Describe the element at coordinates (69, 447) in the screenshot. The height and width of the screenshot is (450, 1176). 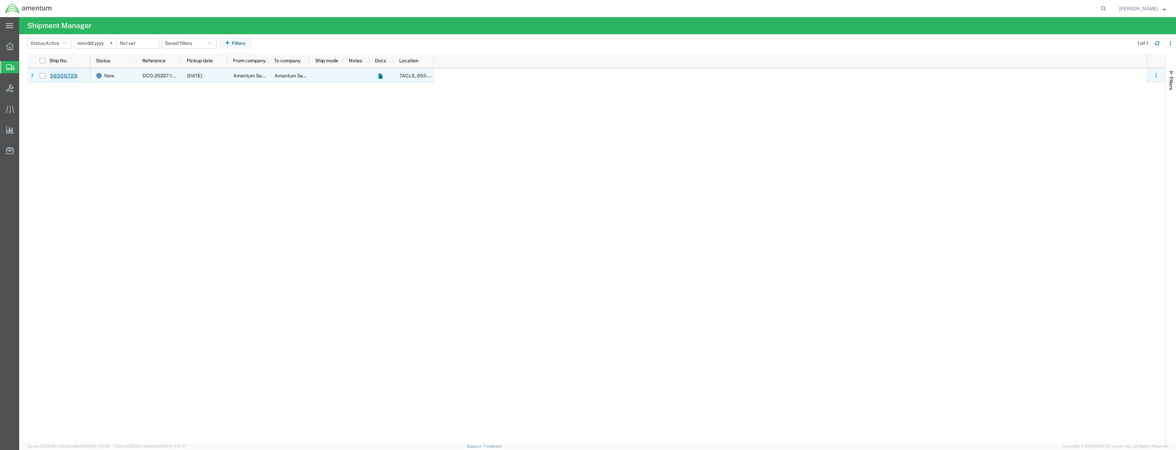
I see `span: Server: 2025.16.0-21b0bc45e7b` at that location.